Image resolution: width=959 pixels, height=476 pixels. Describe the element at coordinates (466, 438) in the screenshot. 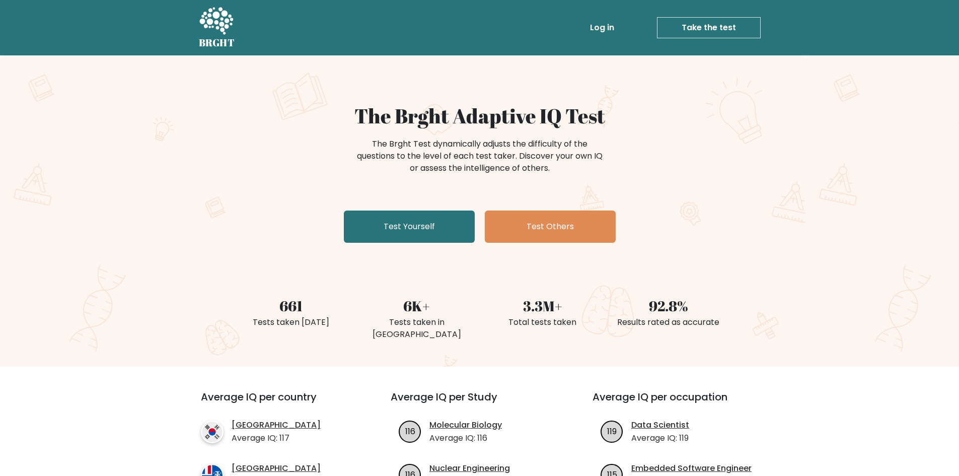

I see `p: Average IQ: 116` at that location.